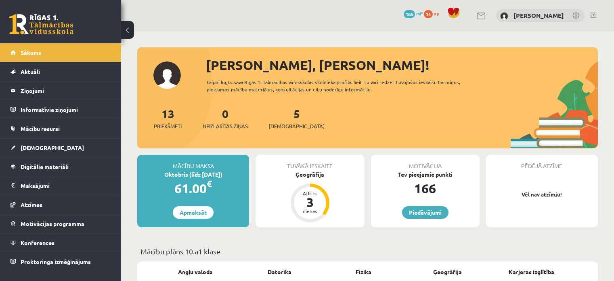  What do you see at coordinates (44, 166) in the screenshot?
I see `span: Digitālie materiāli` at bounding box center [44, 166].